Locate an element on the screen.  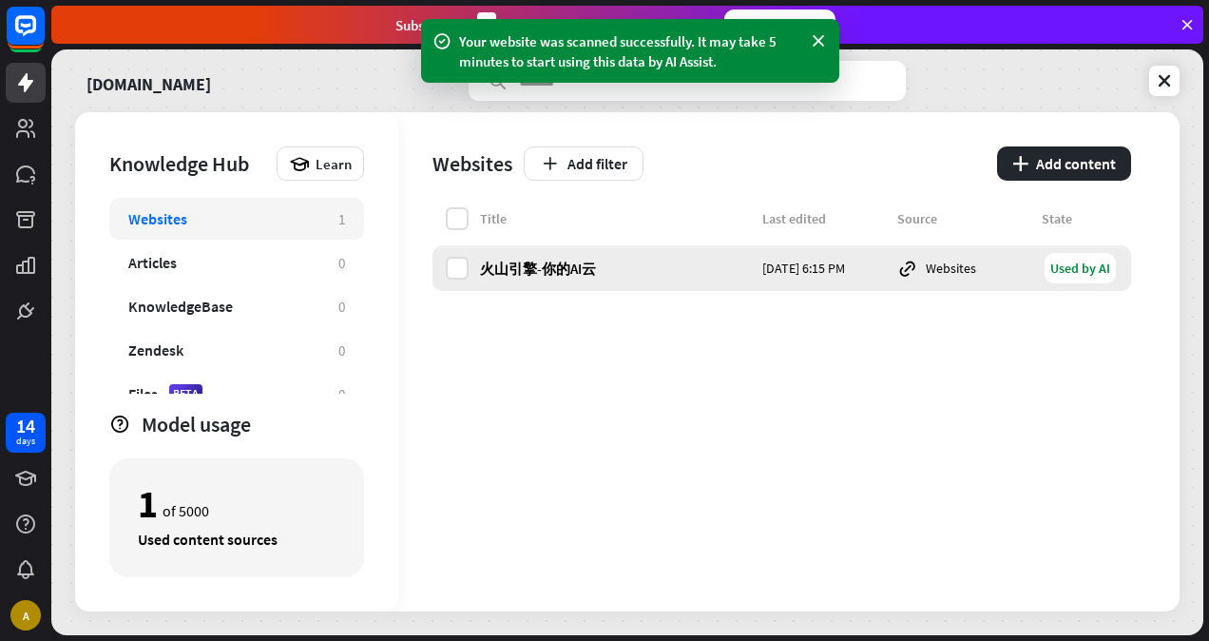
span: Learn is located at coordinates (334, 163).